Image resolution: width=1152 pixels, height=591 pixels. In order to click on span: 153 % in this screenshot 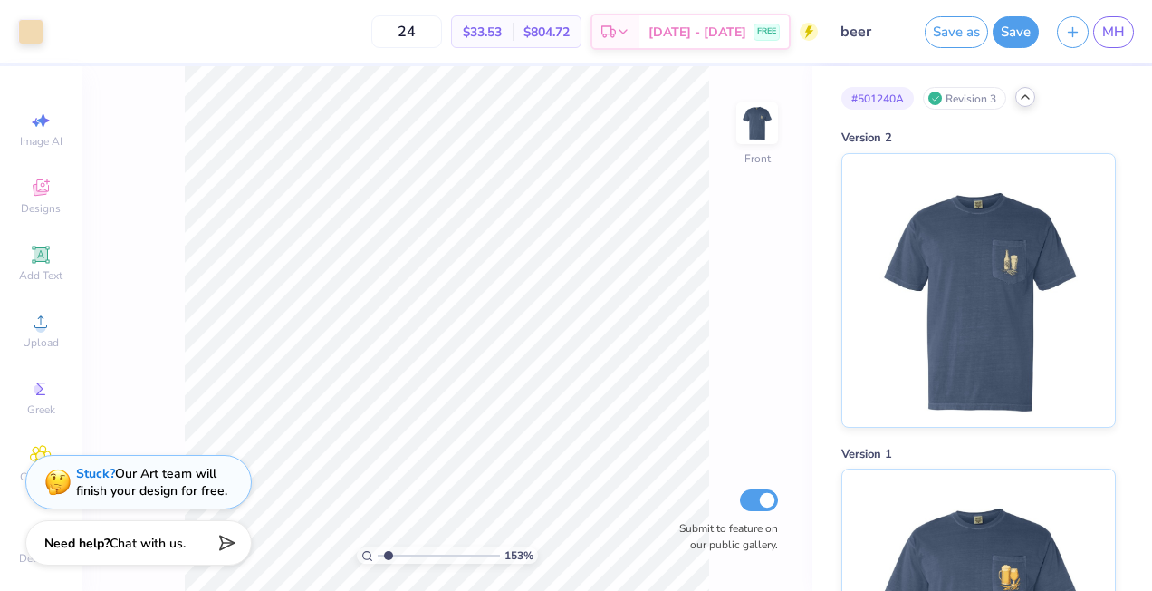, I will do `click(519, 555)`.